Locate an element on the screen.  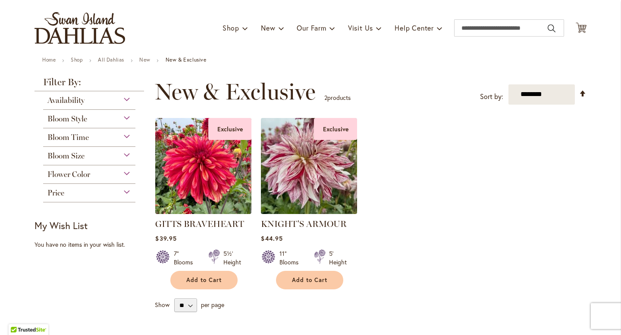
div: 7" Blooms is located at coordinates (186, 258).